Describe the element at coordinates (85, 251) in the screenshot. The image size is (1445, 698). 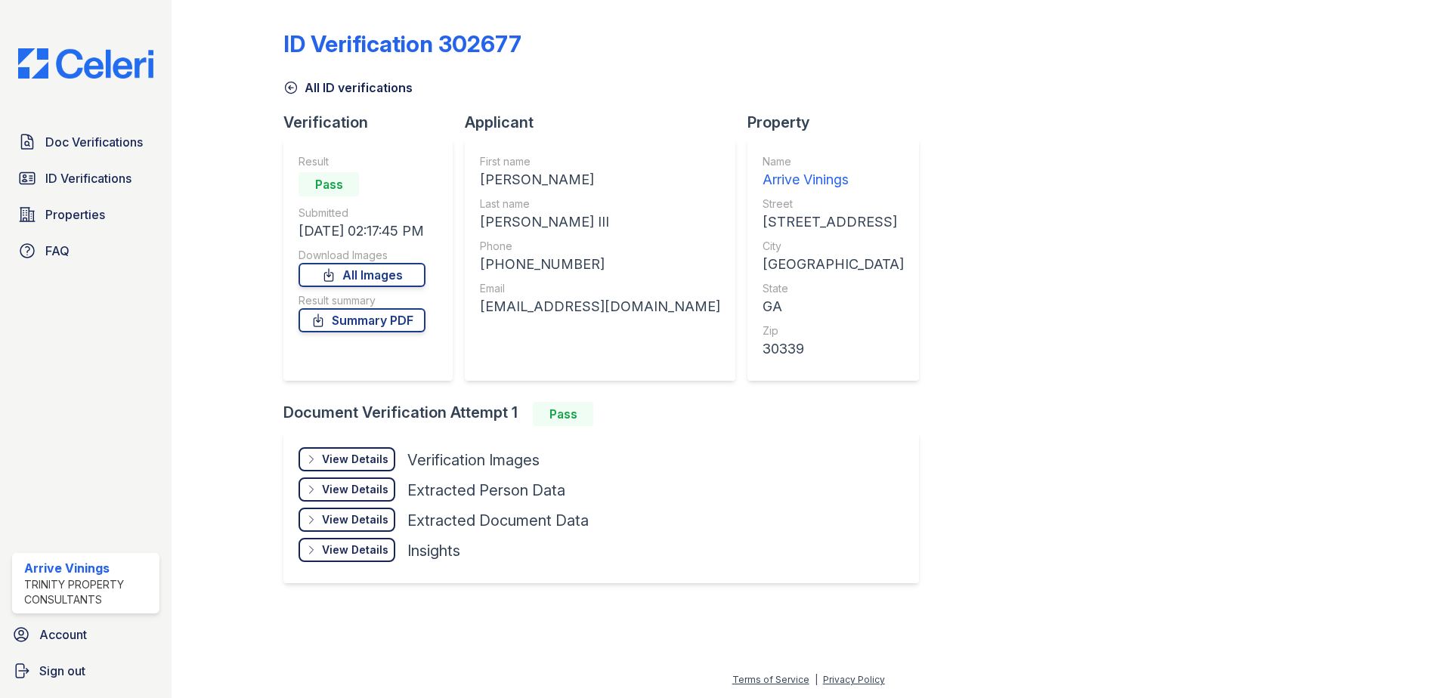
I see `a: FAQ` at that location.